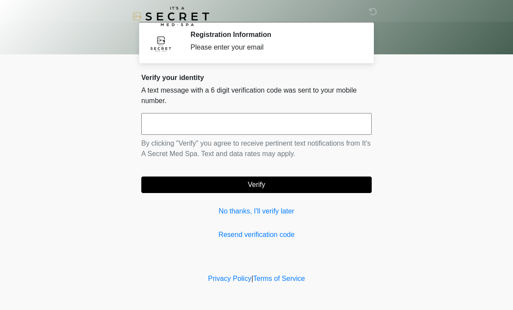 The image size is (513, 310). What do you see at coordinates (279, 278) in the screenshot?
I see `a: Terms of Service` at bounding box center [279, 278].